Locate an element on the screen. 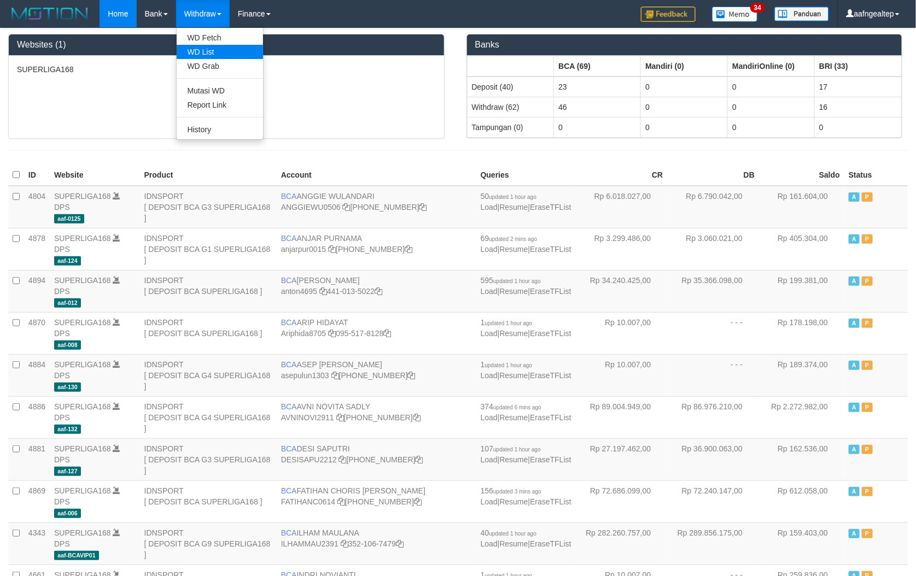  td: Rp 189.374,00 is located at coordinates (802, 375).